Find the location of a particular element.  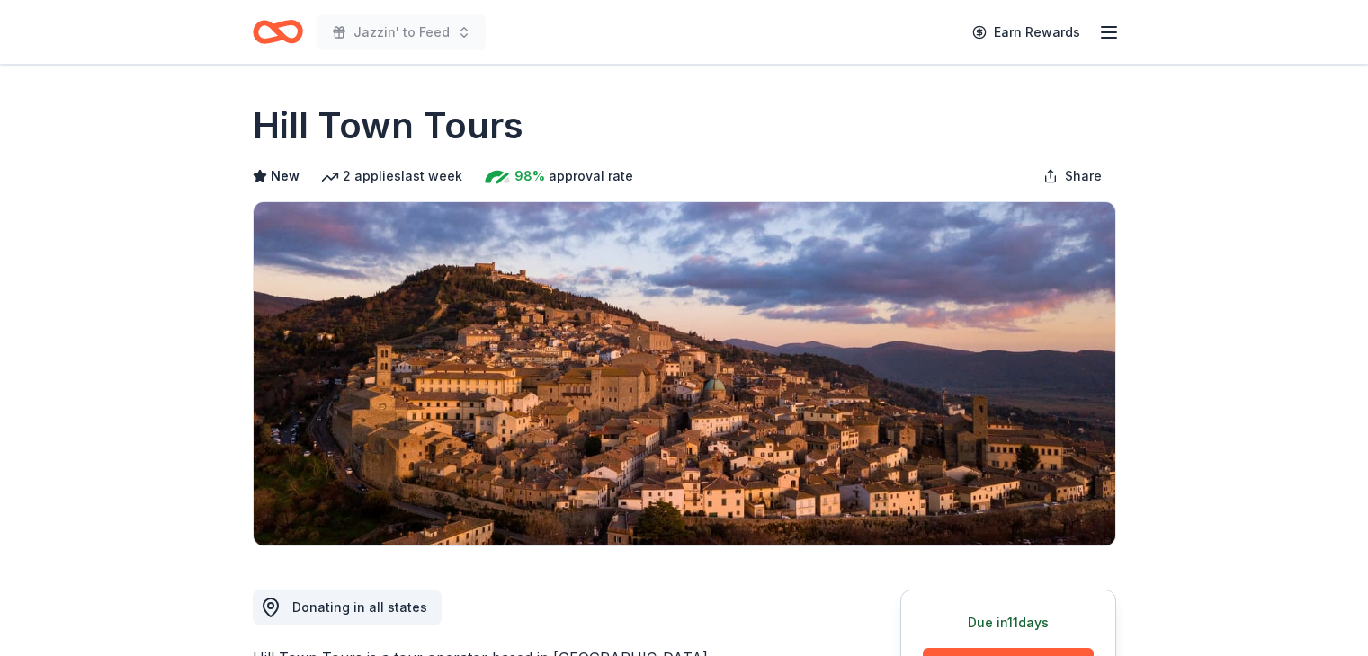

a: Earn Rewards is located at coordinates (1026, 32).